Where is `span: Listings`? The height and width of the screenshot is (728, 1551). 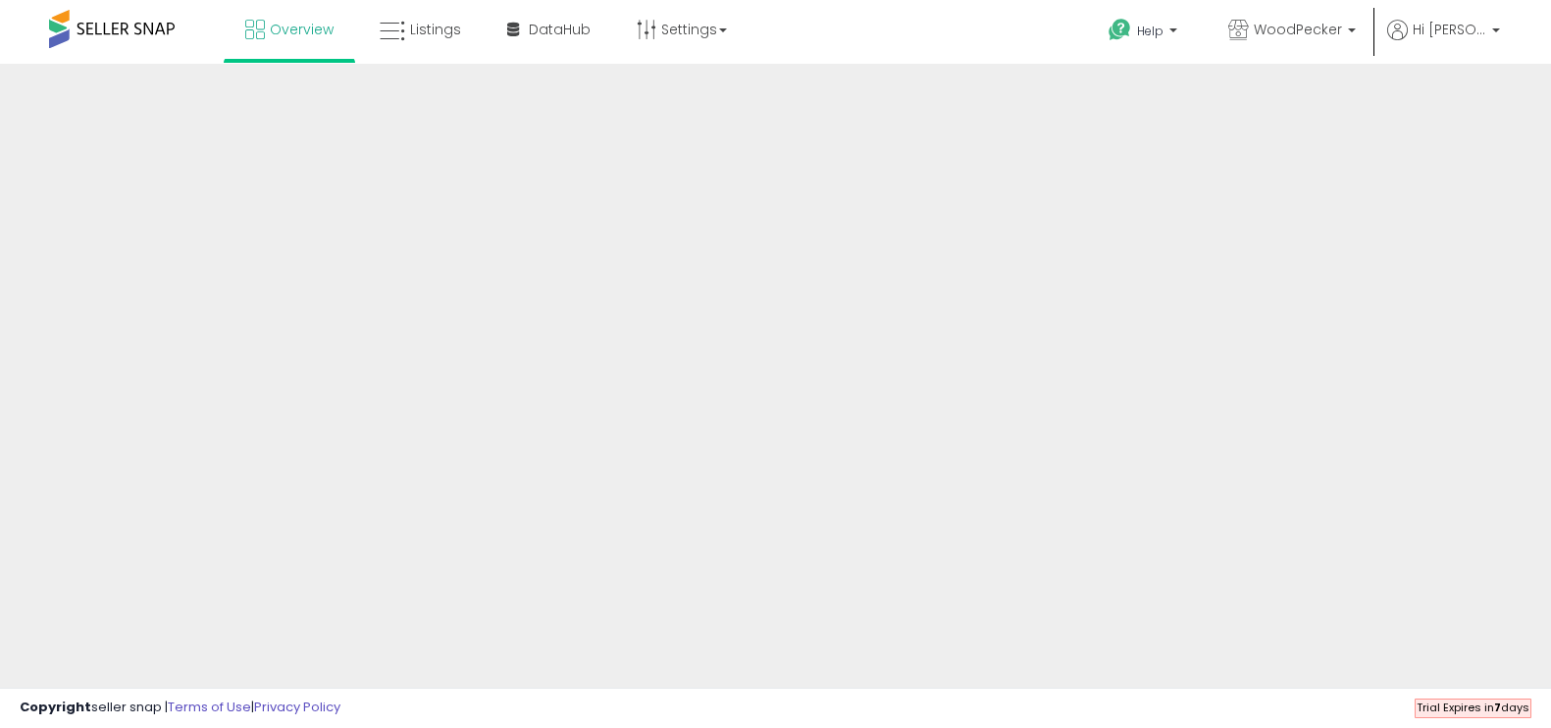 span: Listings is located at coordinates (436, 29).